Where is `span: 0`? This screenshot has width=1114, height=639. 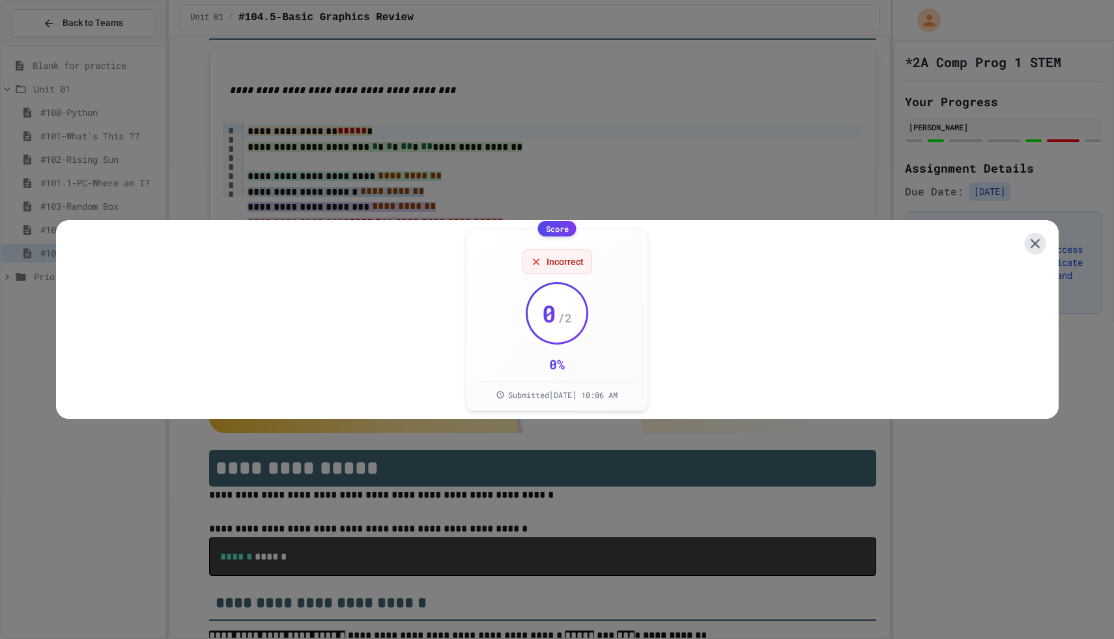
span: 0 is located at coordinates (549, 313).